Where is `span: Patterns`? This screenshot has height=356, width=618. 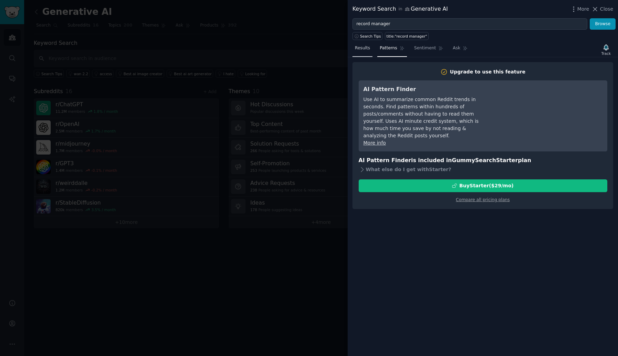
span: Patterns is located at coordinates (388, 48).